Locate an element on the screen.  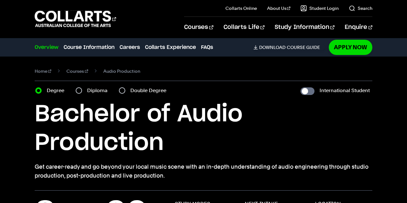
a: About Us is located at coordinates (279, 8).